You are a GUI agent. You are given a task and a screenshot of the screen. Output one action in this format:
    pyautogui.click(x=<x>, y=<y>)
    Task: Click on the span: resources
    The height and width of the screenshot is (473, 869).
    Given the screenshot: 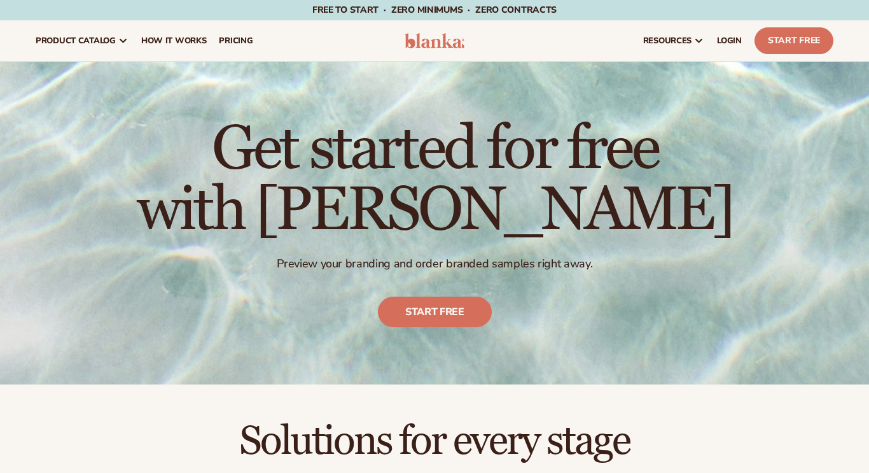 What is the action you would take?
    pyautogui.click(x=667, y=41)
    